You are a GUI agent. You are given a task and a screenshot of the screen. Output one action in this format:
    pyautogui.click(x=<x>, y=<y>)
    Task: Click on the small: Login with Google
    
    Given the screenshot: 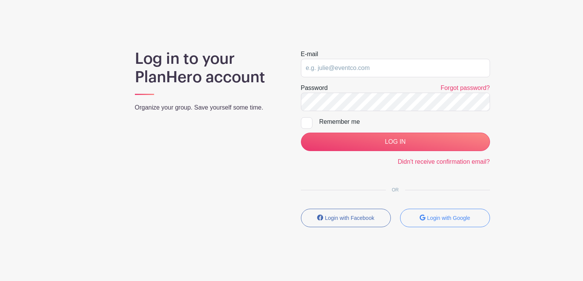 What is the action you would take?
    pyautogui.click(x=448, y=218)
    